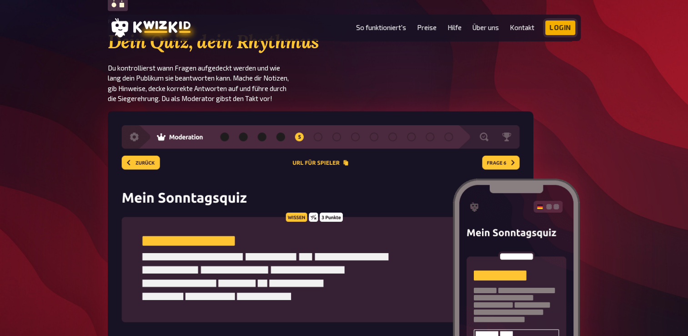  I want to click on p: Du kontrollierst wann Fragen aufgedeckt werden und wie lang dein Publikum sie beantworten kann. M..., so click(226, 83).